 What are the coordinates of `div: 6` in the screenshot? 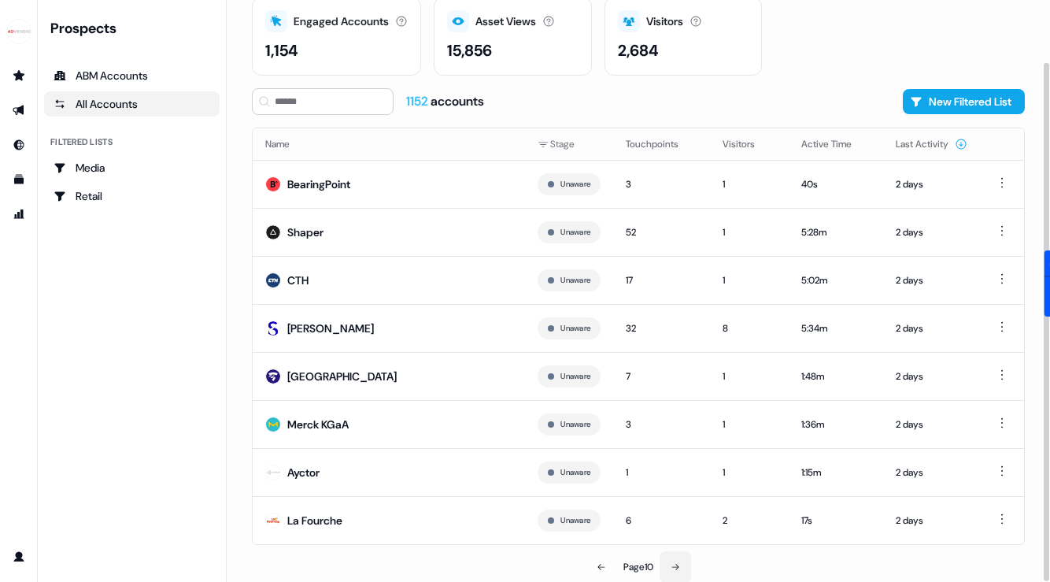 It's located at (661, 520).